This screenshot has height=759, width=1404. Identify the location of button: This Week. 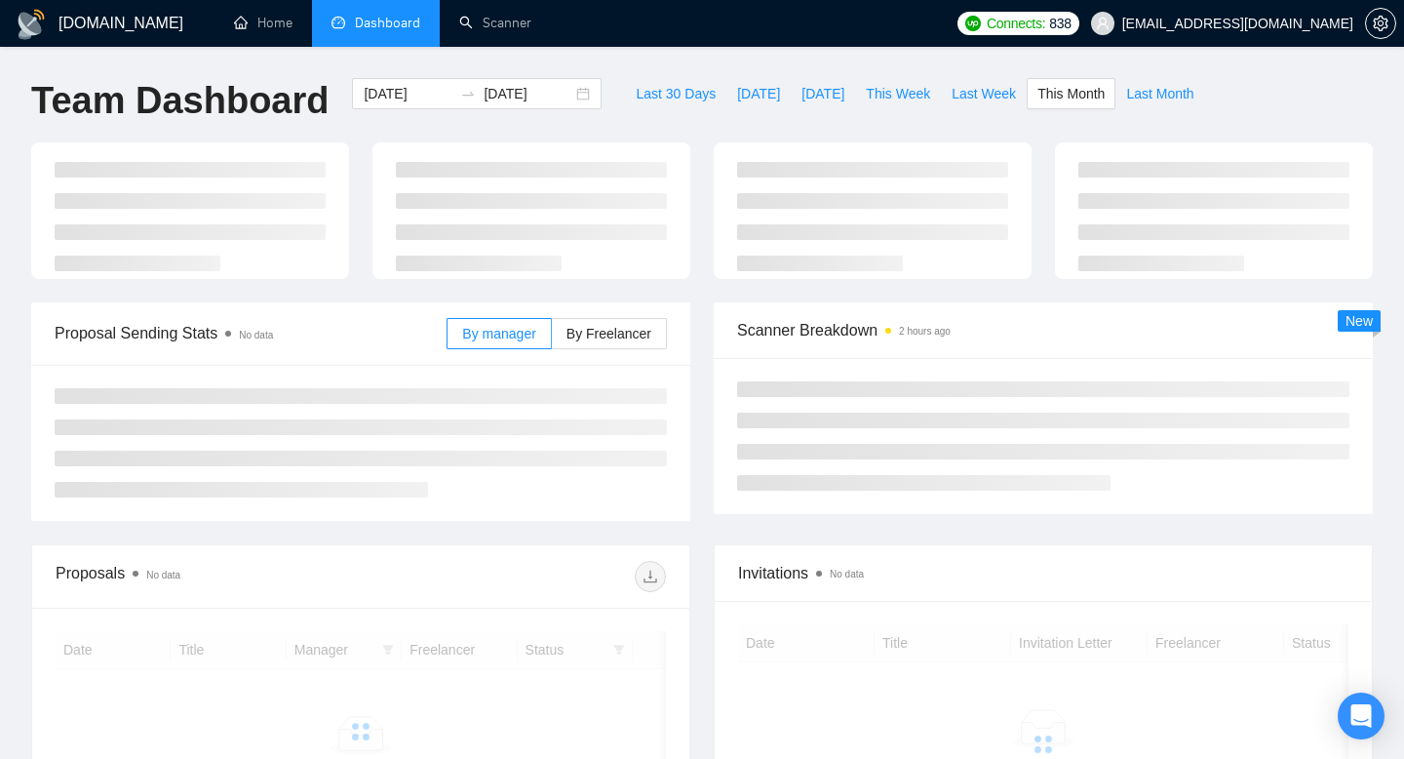
(898, 94).